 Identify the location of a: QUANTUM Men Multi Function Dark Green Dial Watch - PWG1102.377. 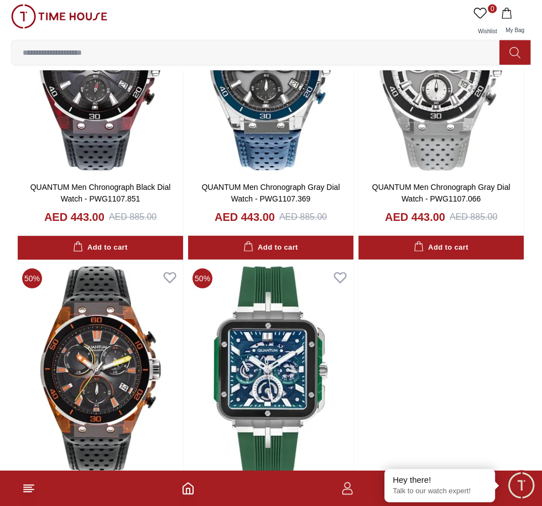
(271, 370).